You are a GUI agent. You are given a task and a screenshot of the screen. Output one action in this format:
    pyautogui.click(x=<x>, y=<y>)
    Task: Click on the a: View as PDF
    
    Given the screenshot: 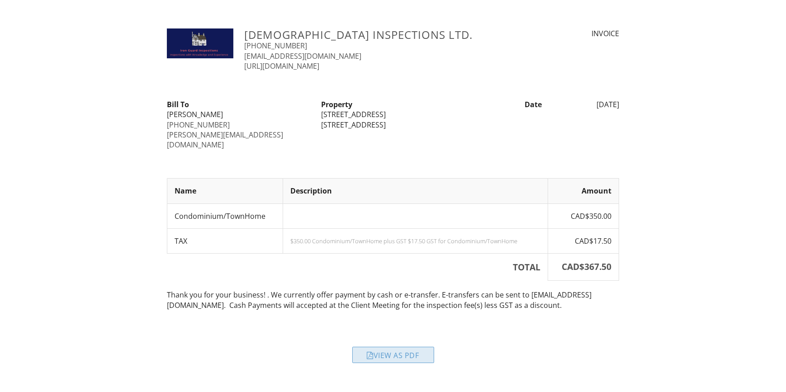 What is the action you would take?
    pyautogui.click(x=393, y=358)
    